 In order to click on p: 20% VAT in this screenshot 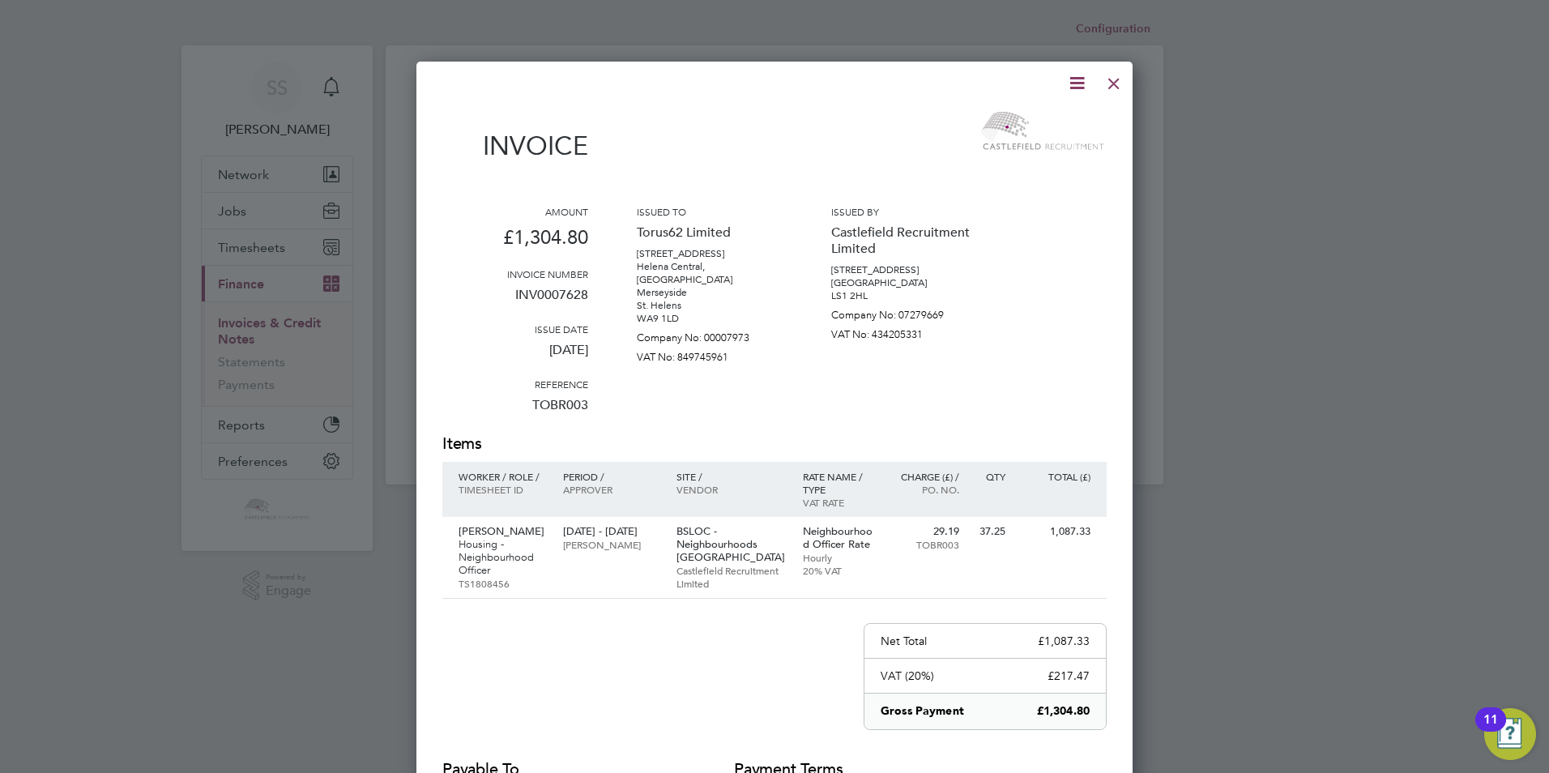, I will do `click(838, 570)`.